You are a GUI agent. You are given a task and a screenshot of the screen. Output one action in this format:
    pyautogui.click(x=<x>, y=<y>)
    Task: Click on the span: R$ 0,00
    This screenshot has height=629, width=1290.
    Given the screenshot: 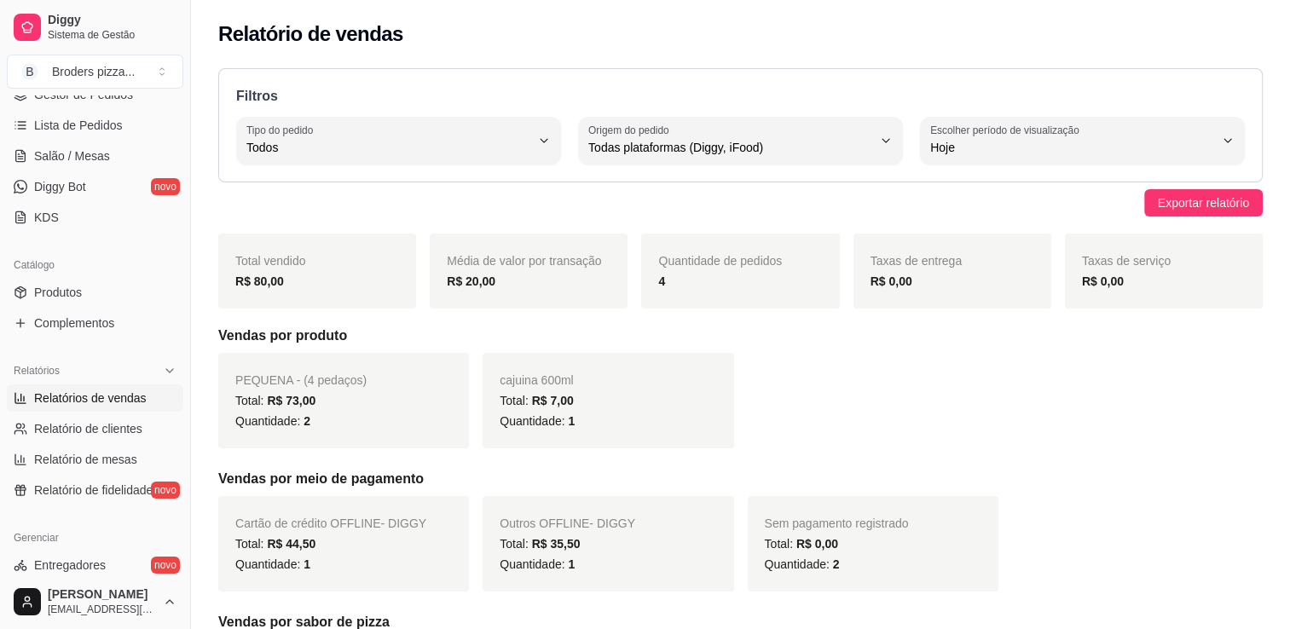 What is the action you would take?
    pyautogui.click(x=817, y=544)
    